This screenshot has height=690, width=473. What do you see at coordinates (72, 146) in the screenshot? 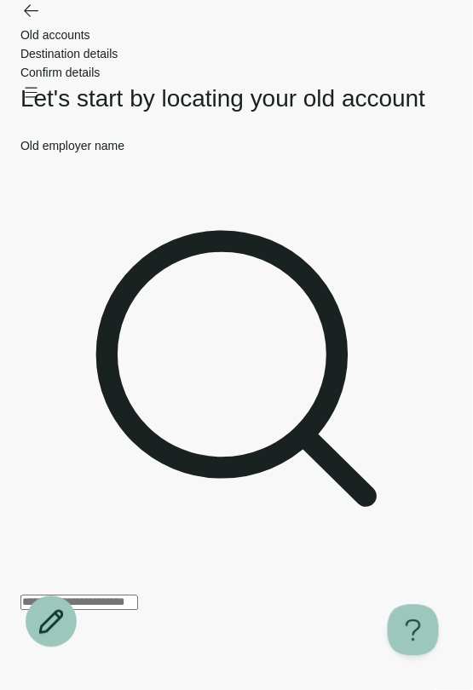
I see `label: Old employer name` at bounding box center [72, 146].